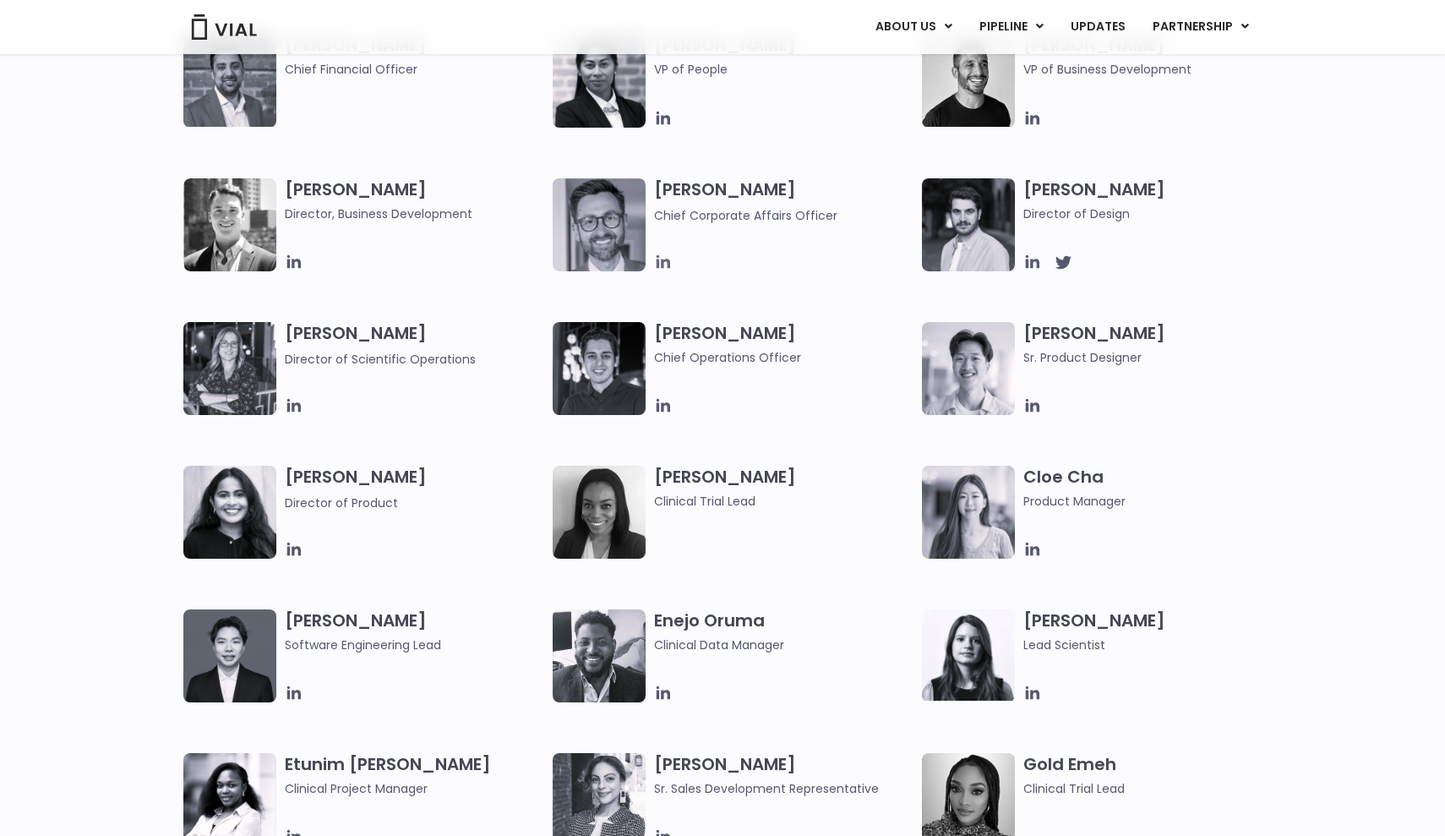 This screenshot has width=1445, height=836. Describe the element at coordinates (599, 512) in the screenshot. I see `img: A black and white photo of a woman smiling.` at that location.